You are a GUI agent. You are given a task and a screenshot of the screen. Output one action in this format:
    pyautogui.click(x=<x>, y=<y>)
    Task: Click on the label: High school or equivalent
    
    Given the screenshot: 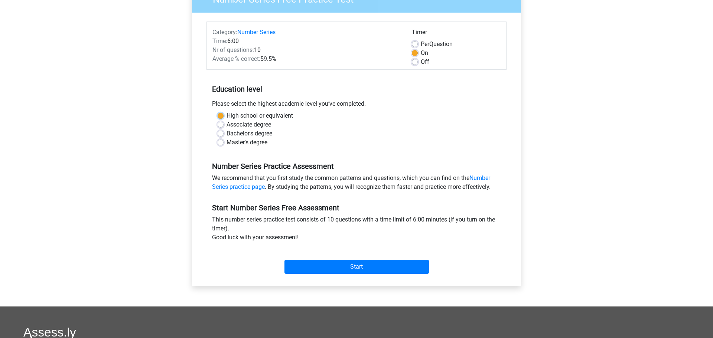 What is the action you would take?
    pyautogui.click(x=260, y=116)
    